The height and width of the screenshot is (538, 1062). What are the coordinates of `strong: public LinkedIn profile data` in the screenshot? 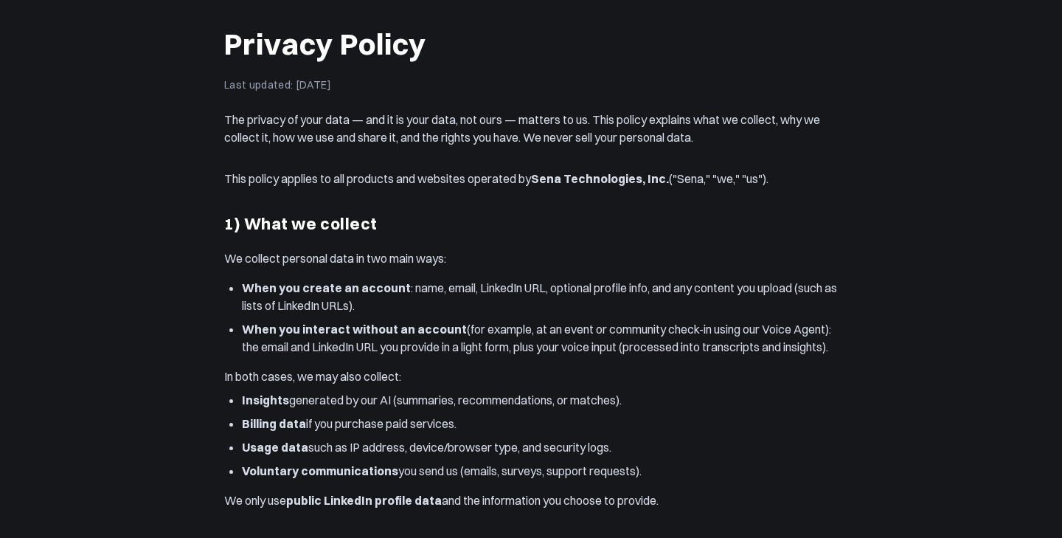 It's located at (364, 500).